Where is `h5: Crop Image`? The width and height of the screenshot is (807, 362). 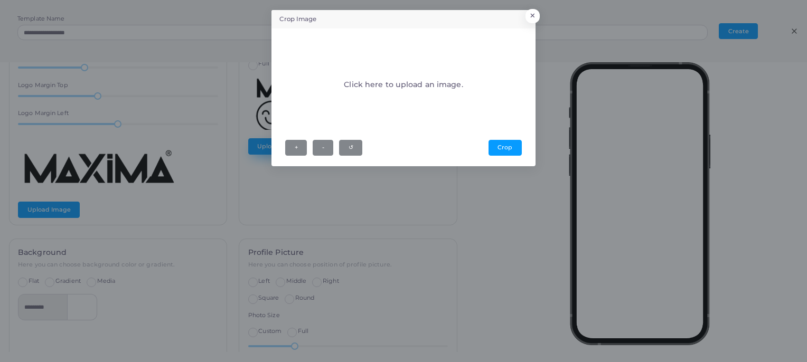 h5: Crop Image is located at coordinates (298, 19).